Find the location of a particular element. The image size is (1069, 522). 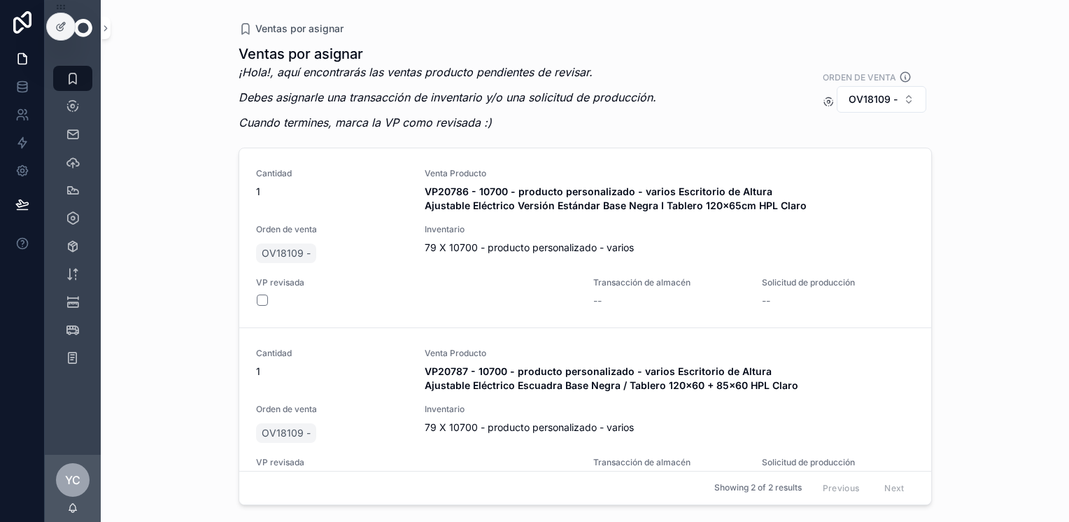

span: Ventas por asignar is located at coordinates (299, 29).